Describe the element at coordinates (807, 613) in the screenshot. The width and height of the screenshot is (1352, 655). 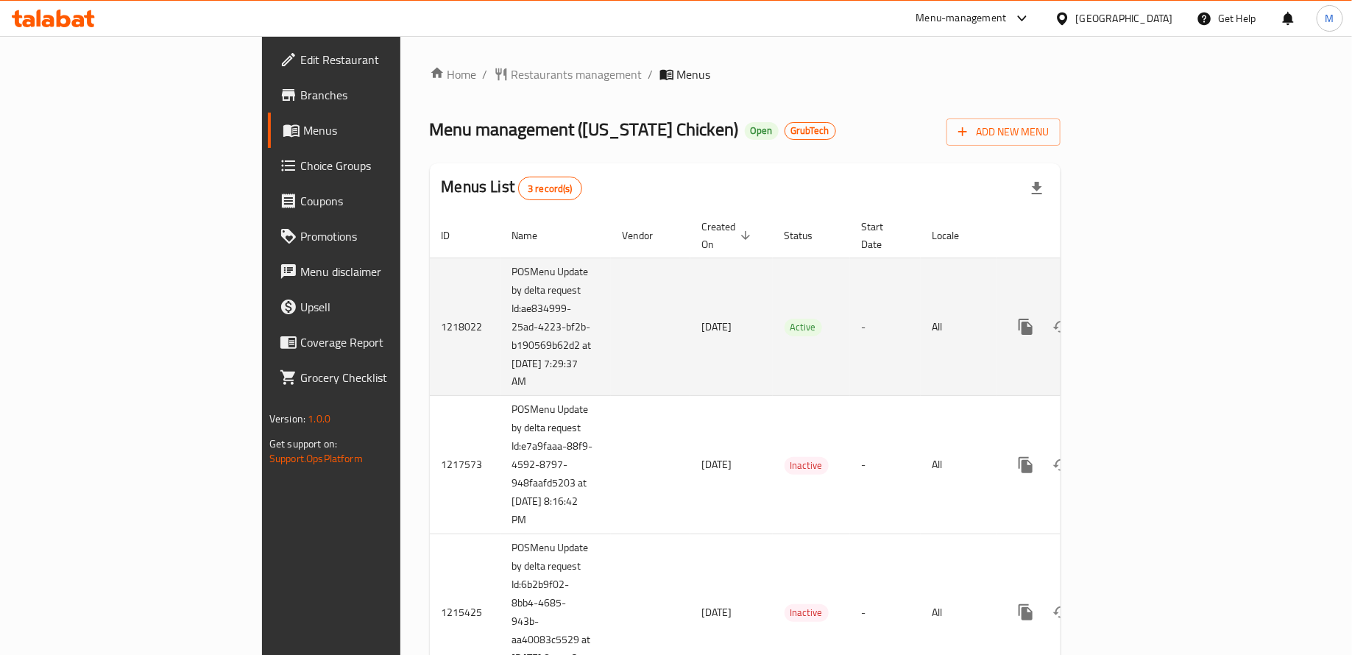
I see `div: Inactive` at that location.